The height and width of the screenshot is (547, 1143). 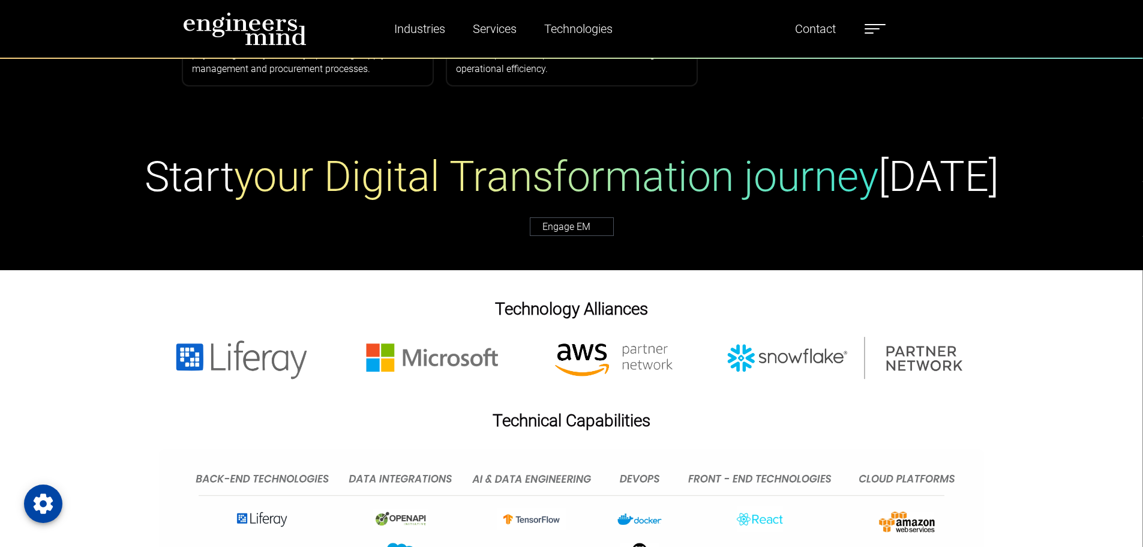 I want to click on a: Contact, so click(x=815, y=29).